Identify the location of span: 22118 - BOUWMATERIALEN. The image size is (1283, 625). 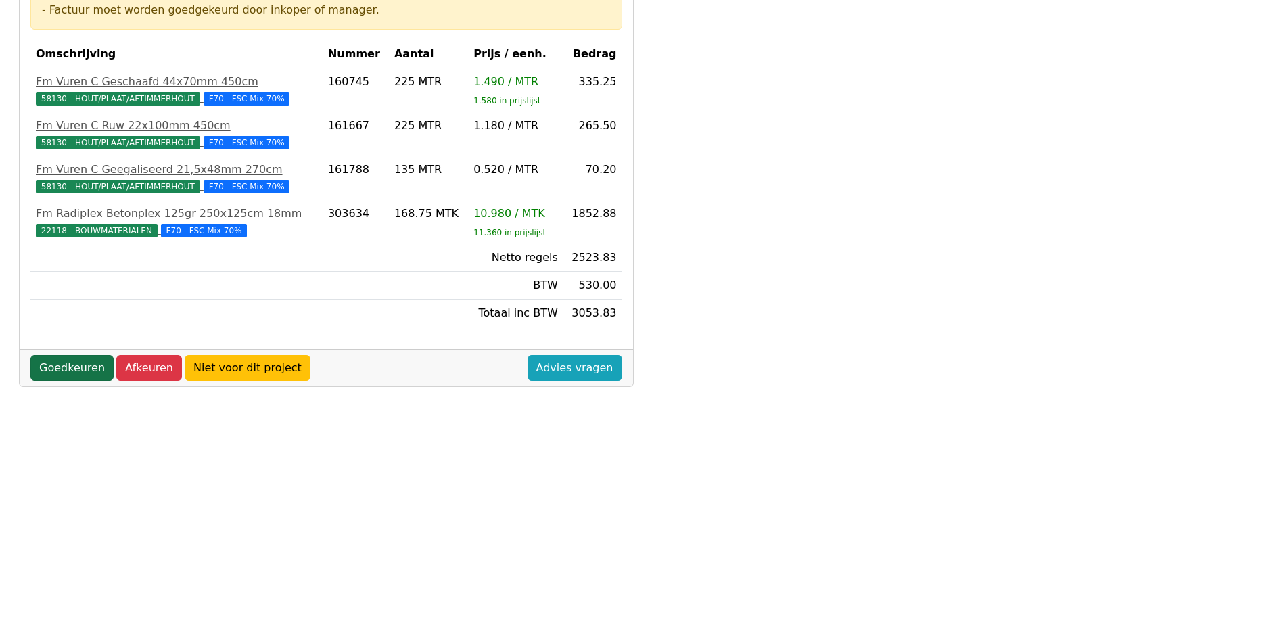
(97, 231).